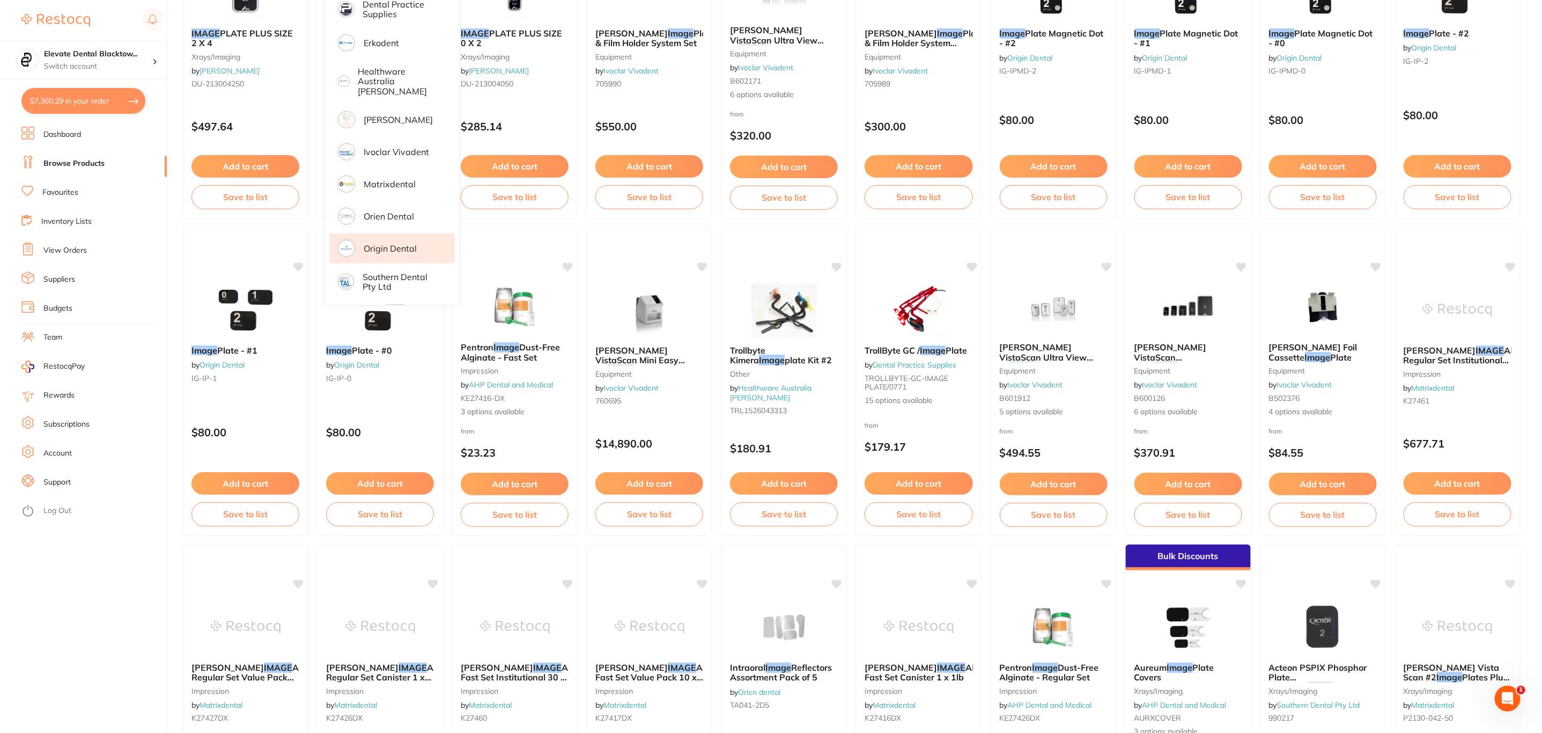 The height and width of the screenshot is (733, 1542). What do you see at coordinates (663, 677) in the screenshot?
I see `span: Alginate Fast Set Value Pack 10 x 1lb` at bounding box center [663, 677].